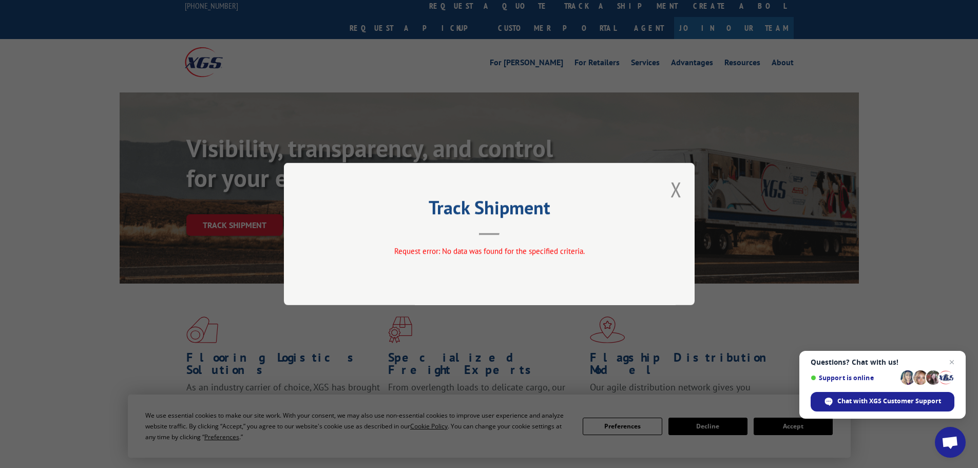  Describe the element at coordinates (489, 210) in the screenshot. I see `h2: Track Shipment` at that location.